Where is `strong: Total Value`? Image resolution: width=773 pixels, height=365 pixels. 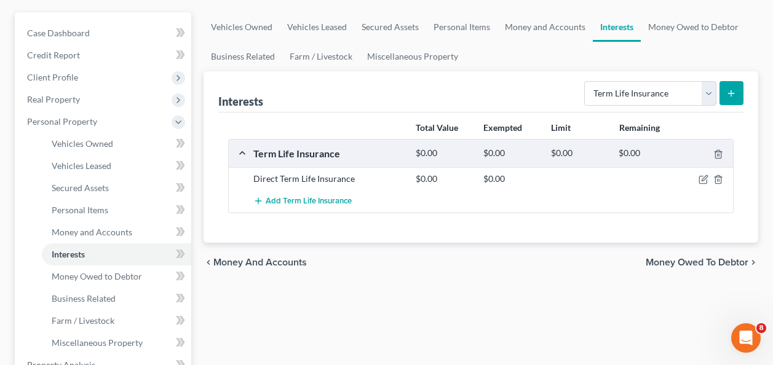 strong: Total Value is located at coordinates (437, 127).